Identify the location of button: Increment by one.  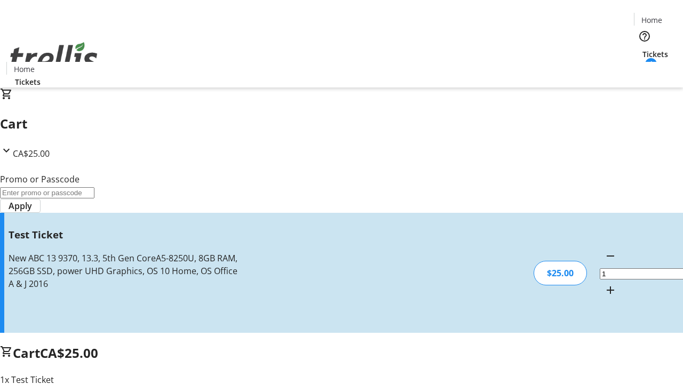
(611, 290).